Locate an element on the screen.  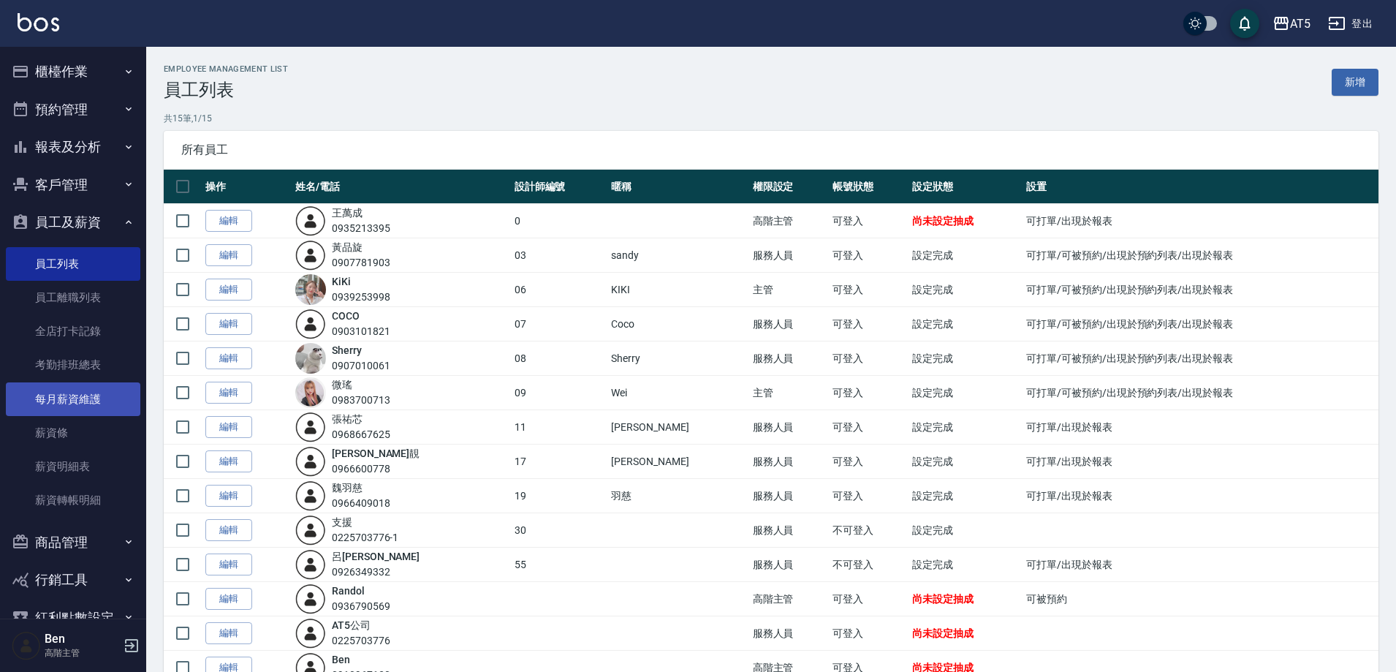
button: 行銷工具 is located at coordinates (73, 580).